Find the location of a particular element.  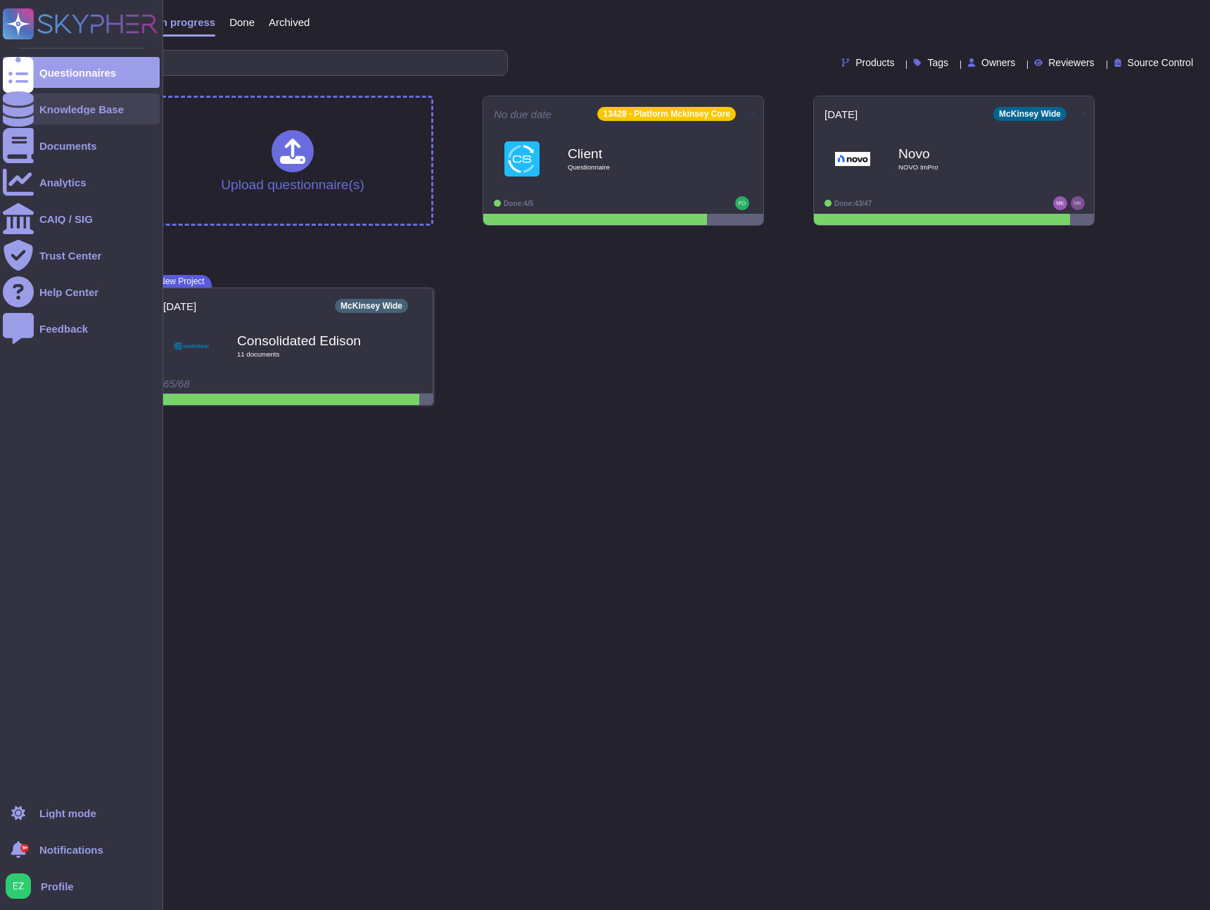

div: Questionnaires is located at coordinates (77, 72).